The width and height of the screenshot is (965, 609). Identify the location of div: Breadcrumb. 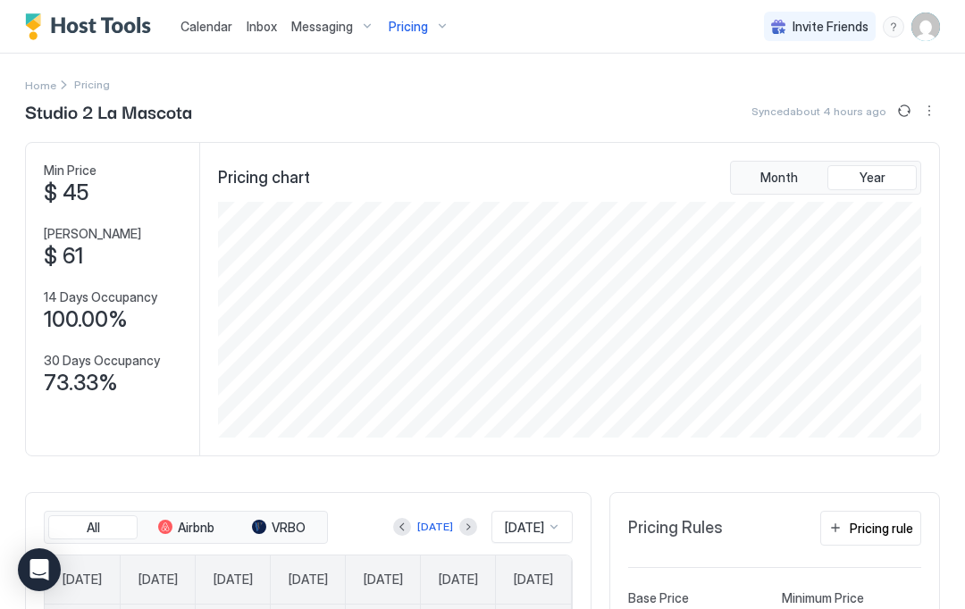
(40, 84).